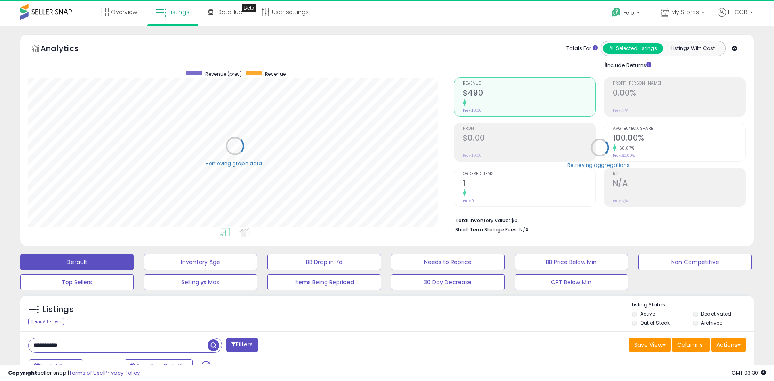  What do you see at coordinates (600, 165) in the screenshot?
I see `div: Retrieving aggregations..` at bounding box center [600, 165].